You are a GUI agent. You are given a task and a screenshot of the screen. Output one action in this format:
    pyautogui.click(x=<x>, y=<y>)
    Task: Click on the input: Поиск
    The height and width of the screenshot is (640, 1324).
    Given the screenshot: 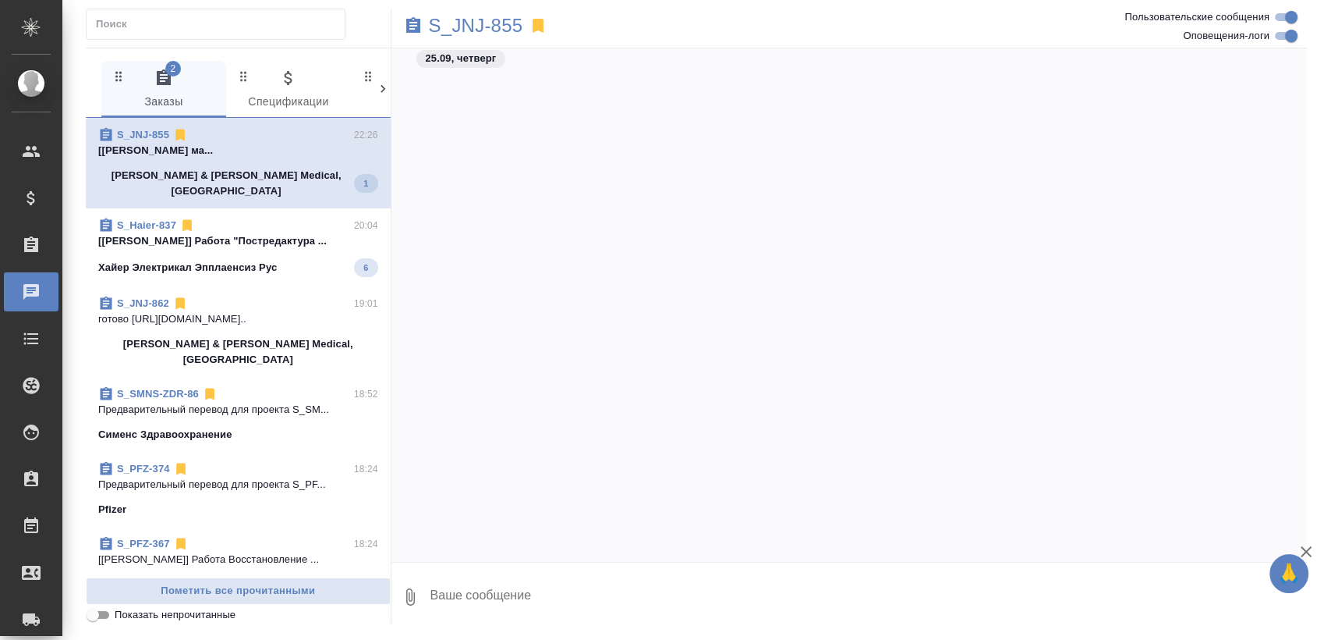 What is the action you would take?
    pyautogui.click(x=220, y=24)
    